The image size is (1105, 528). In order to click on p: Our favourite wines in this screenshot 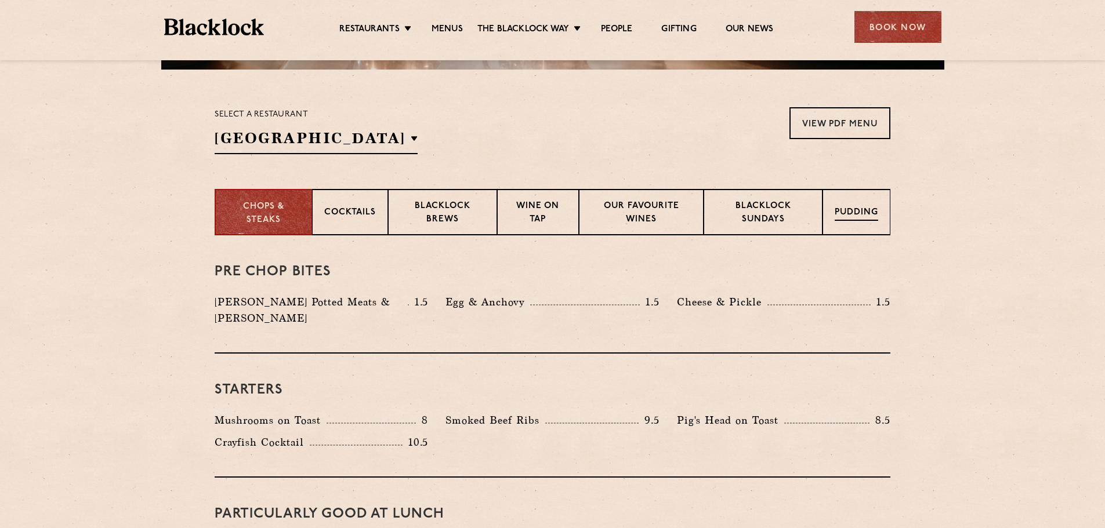, I will do `click(641, 213)`.